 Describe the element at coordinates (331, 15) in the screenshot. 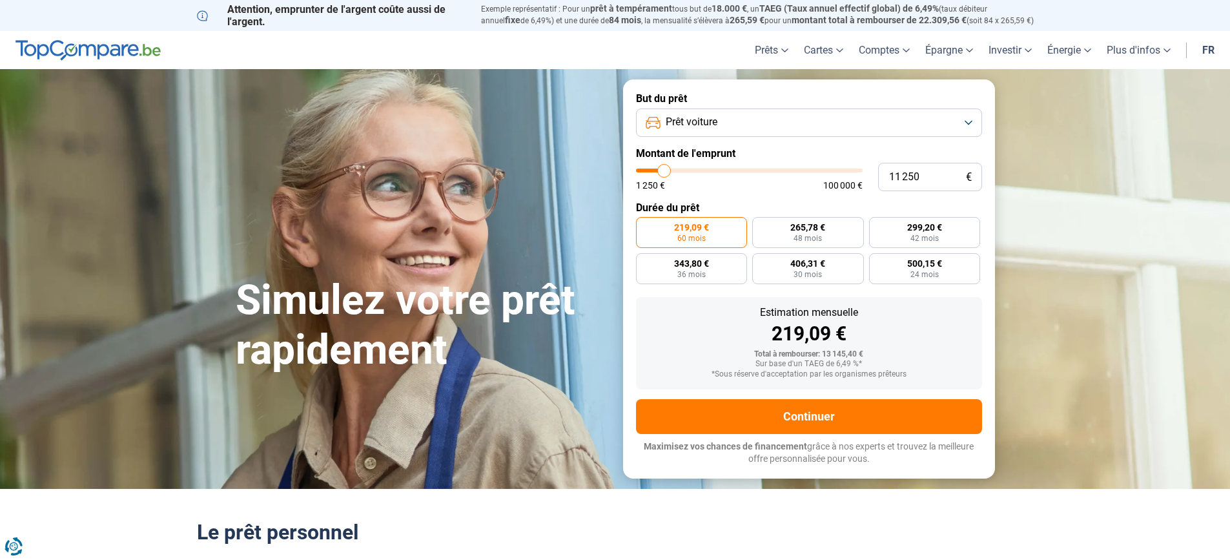

I see `p: Attention, emprunter de l'argent coûte aussi de l'argent.` at that location.